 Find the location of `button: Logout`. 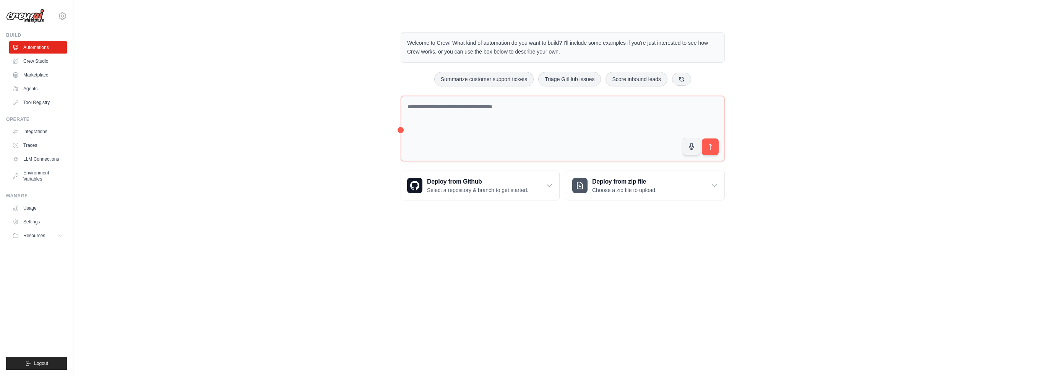

button: Logout is located at coordinates (36, 363).